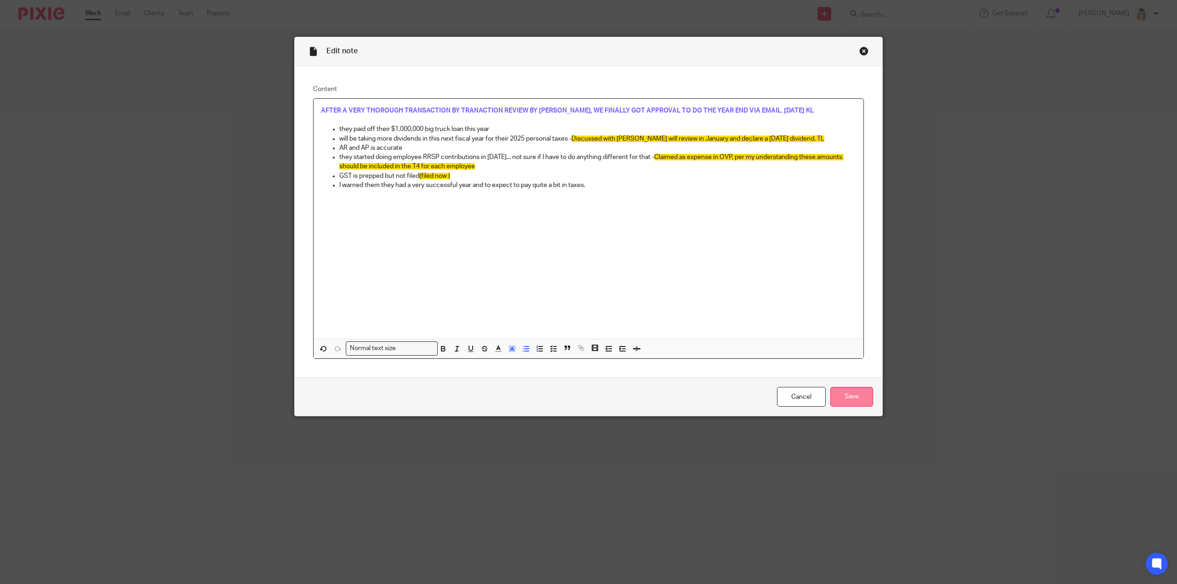 The height and width of the screenshot is (584, 1177). Describe the element at coordinates (864, 51) in the screenshot. I see `div: Close this dialog window` at that location.